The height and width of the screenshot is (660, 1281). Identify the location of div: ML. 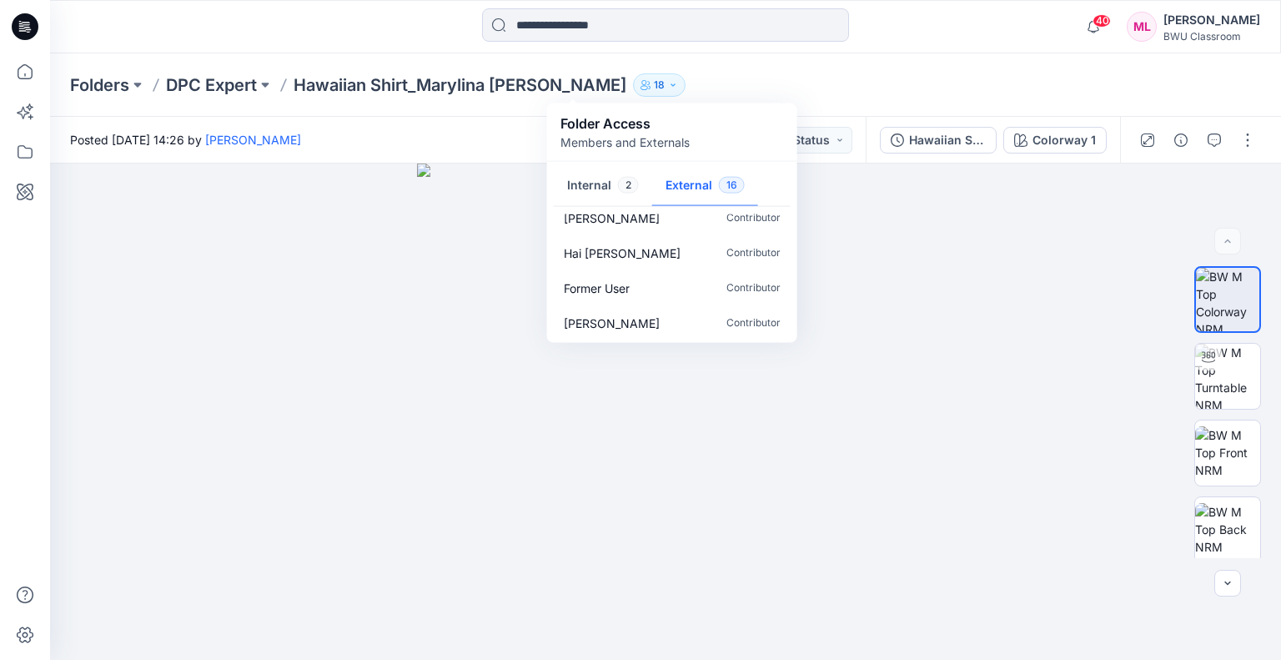
(1142, 27).